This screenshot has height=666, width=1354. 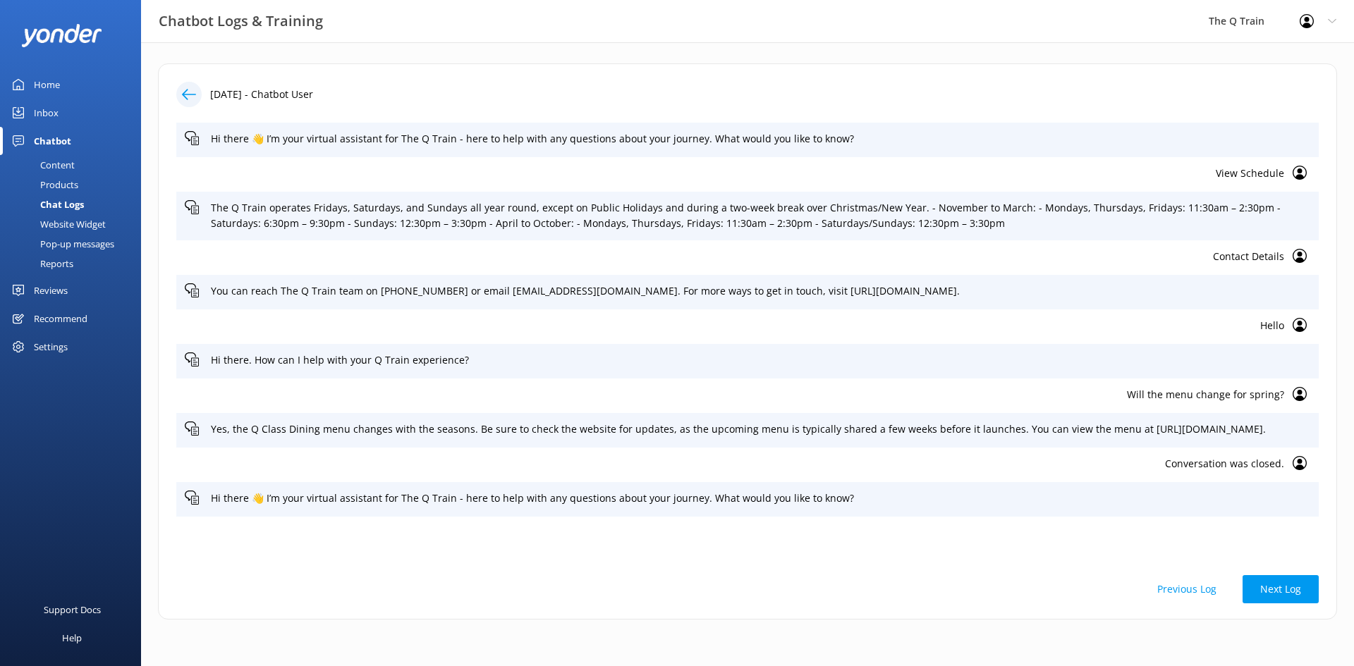 I want to click on div: Support Docs, so click(x=72, y=610).